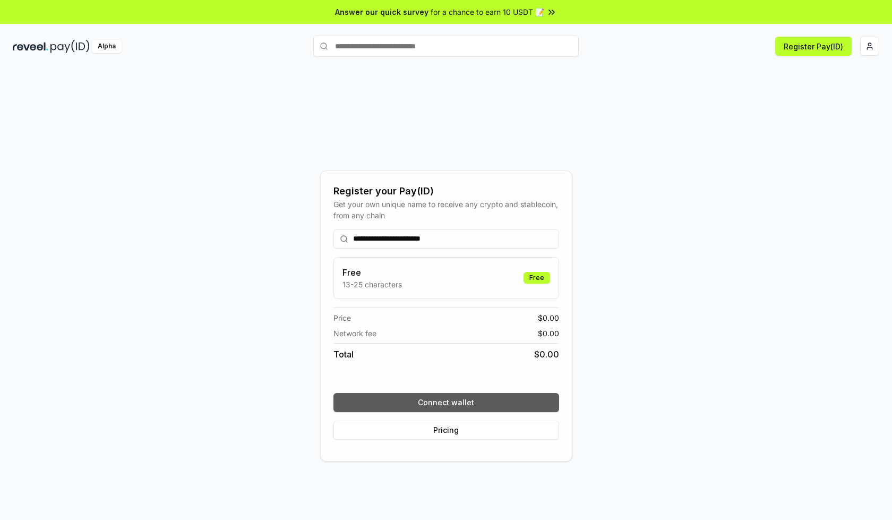 The height and width of the screenshot is (520, 892). Describe the element at coordinates (30, 46) in the screenshot. I see `img: reveel_dark` at that location.